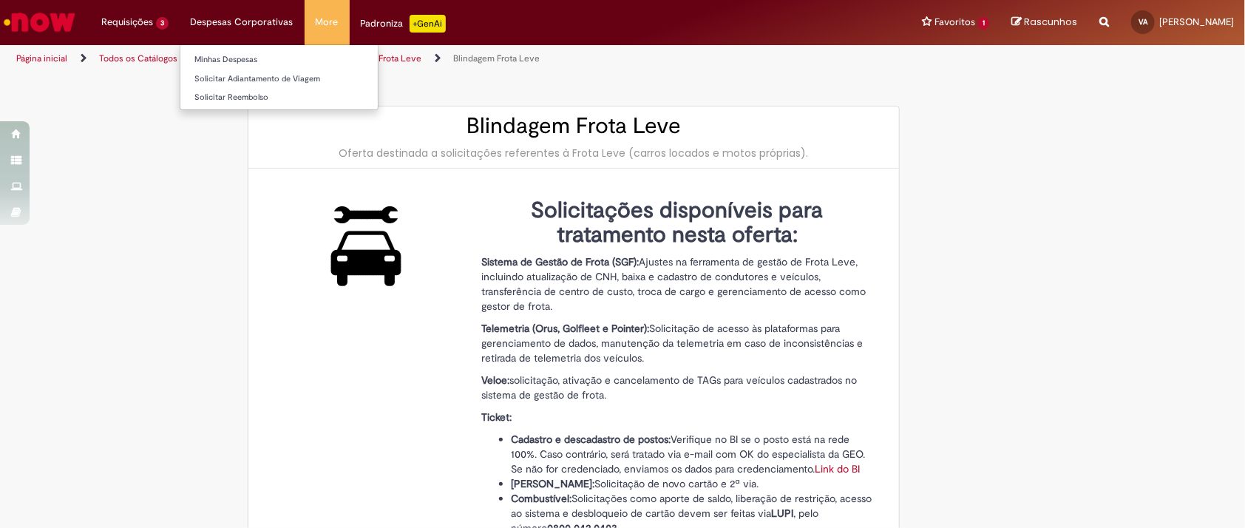 The width and height of the screenshot is (1245, 528). Describe the element at coordinates (242, 22) in the screenshot. I see `span: Despesas Corporativas` at that location.